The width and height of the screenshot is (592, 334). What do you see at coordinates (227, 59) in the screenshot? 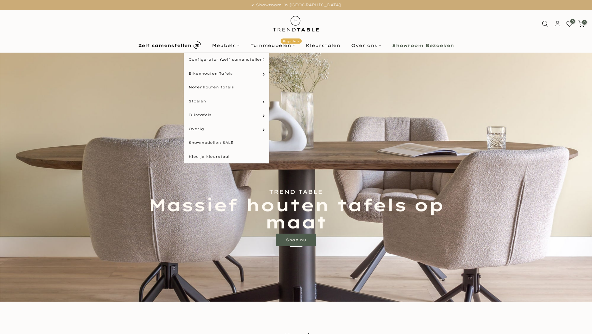
I see `a: Configurator (zelf samenstellen)` at bounding box center [227, 59].